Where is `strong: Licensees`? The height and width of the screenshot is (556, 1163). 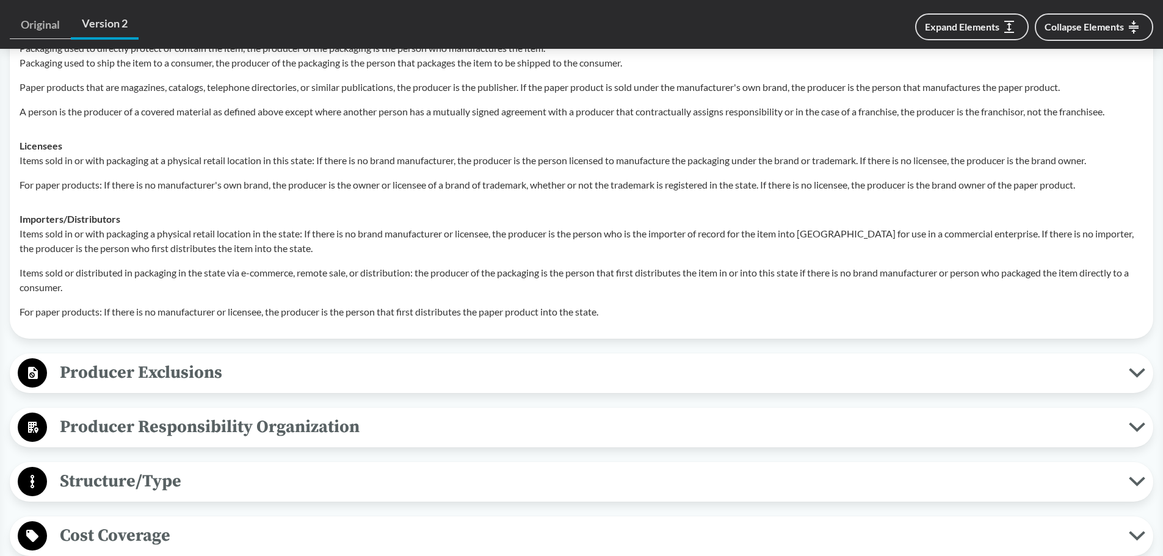
strong: Licensees is located at coordinates (41, 145).